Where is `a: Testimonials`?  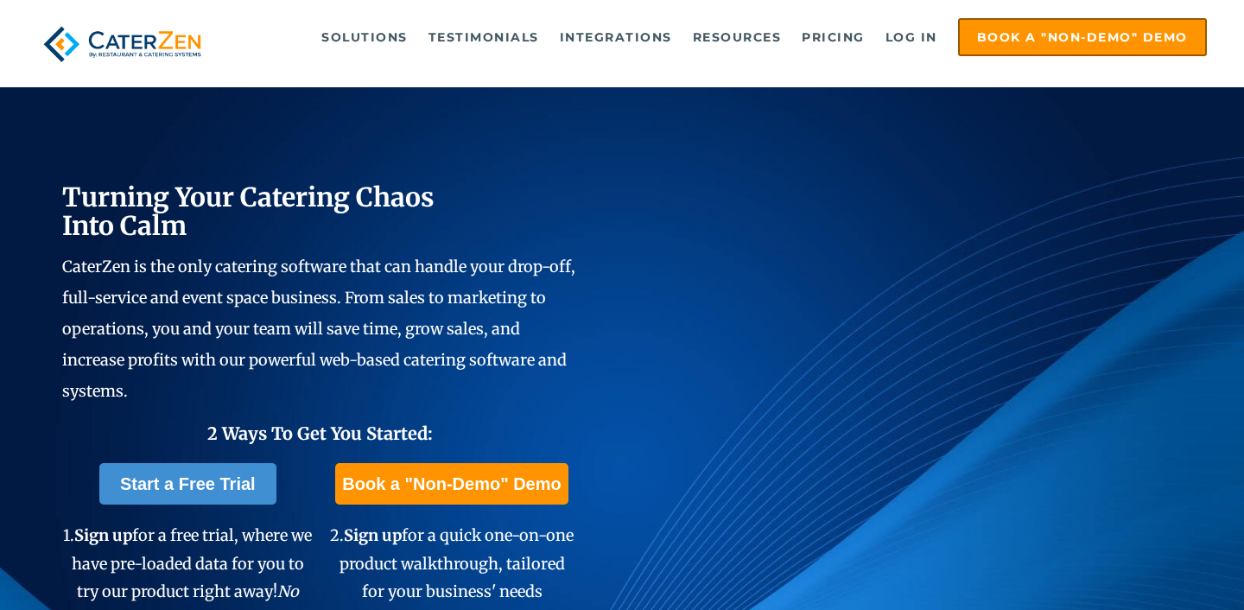
a: Testimonials is located at coordinates (484, 37).